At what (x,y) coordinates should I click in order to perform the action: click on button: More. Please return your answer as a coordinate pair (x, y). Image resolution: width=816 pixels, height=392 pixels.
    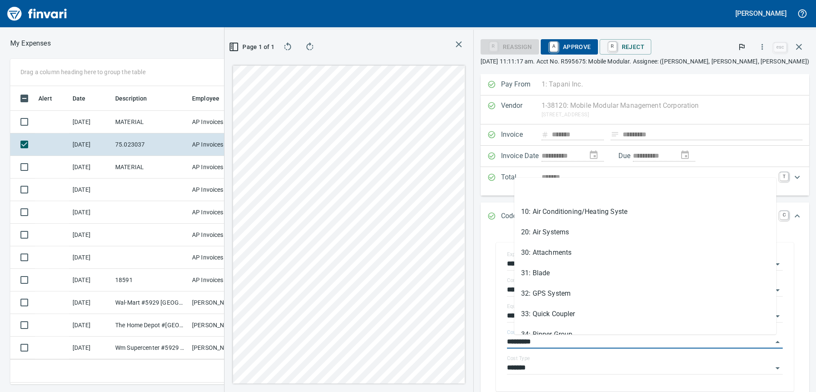
    Looking at the image, I should click on (762, 47).